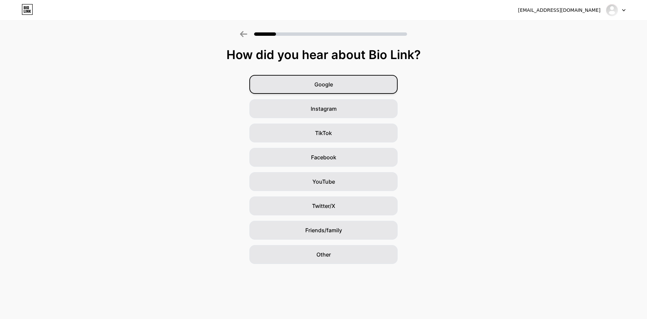 Image resolution: width=647 pixels, height=319 pixels. Describe the element at coordinates (324, 230) in the screenshot. I see `span: Friends/family` at that location.